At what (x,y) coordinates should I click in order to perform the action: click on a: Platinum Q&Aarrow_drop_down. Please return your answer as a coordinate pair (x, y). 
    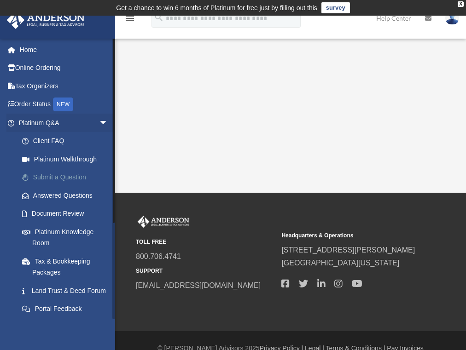
    Looking at the image, I should click on (64, 123).